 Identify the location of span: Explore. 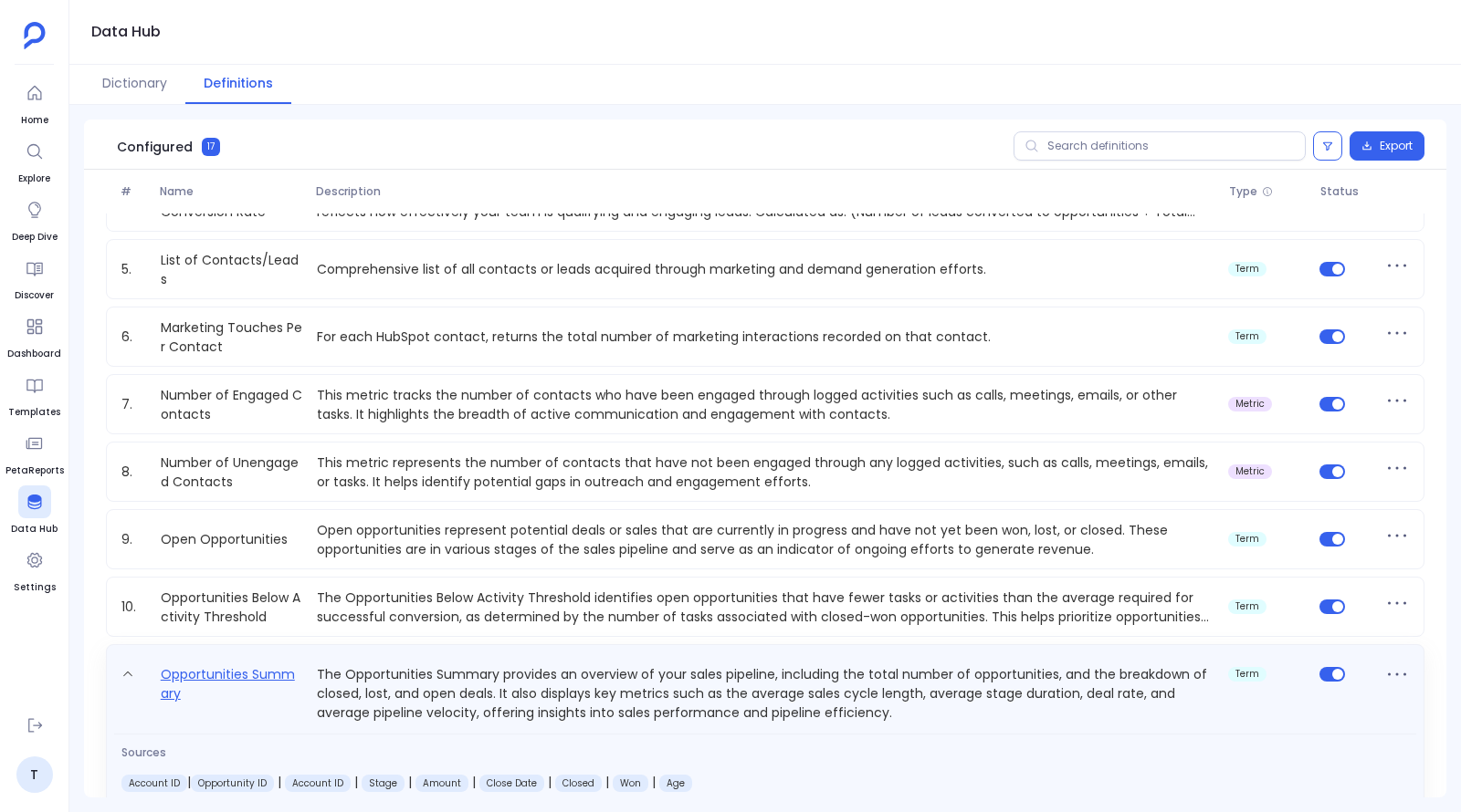
(35, 179).